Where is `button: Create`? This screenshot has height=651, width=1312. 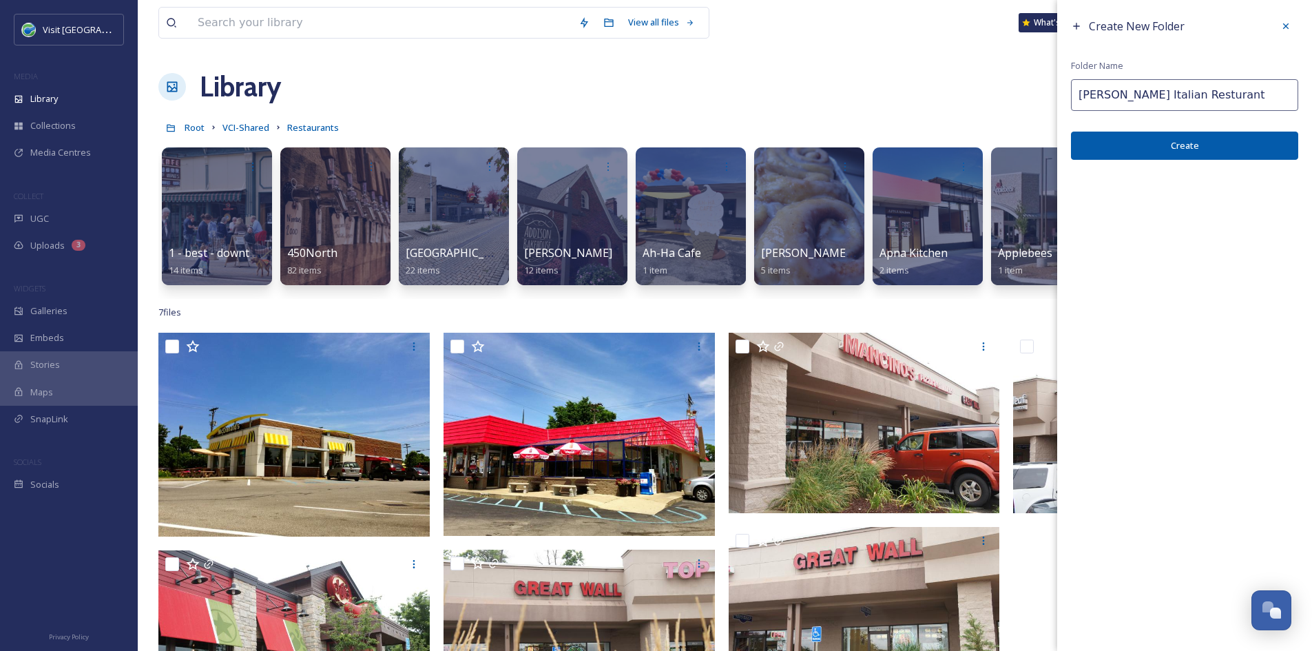
button: Create is located at coordinates (1184, 145).